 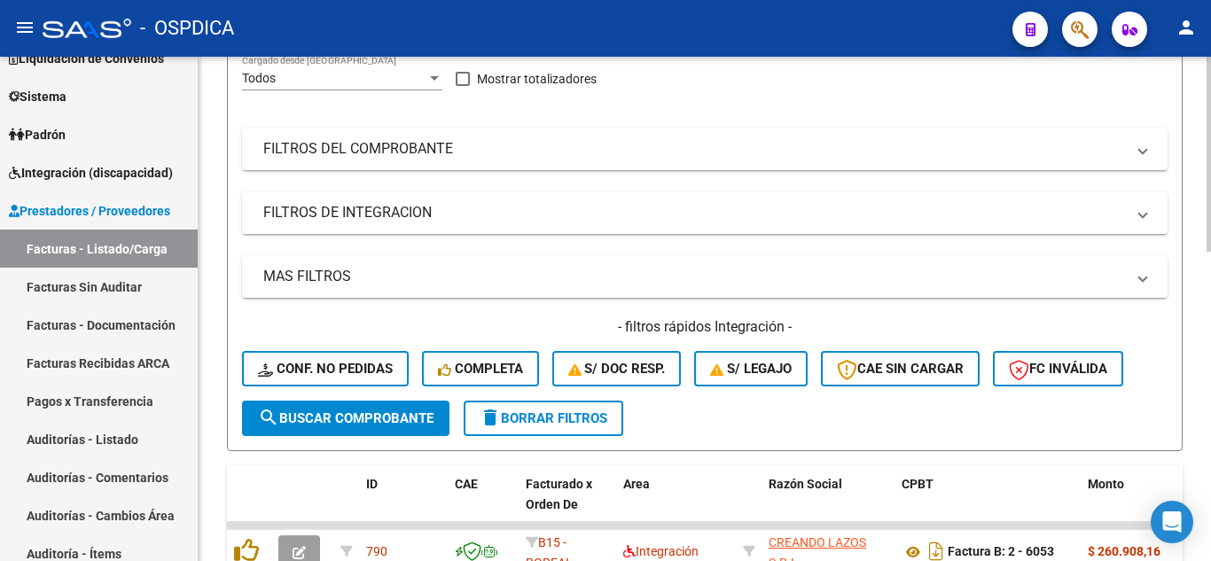 What do you see at coordinates (325, 369) in the screenshot?
I see `button: Conf. no pedidas` at bounding box center [325, 369].